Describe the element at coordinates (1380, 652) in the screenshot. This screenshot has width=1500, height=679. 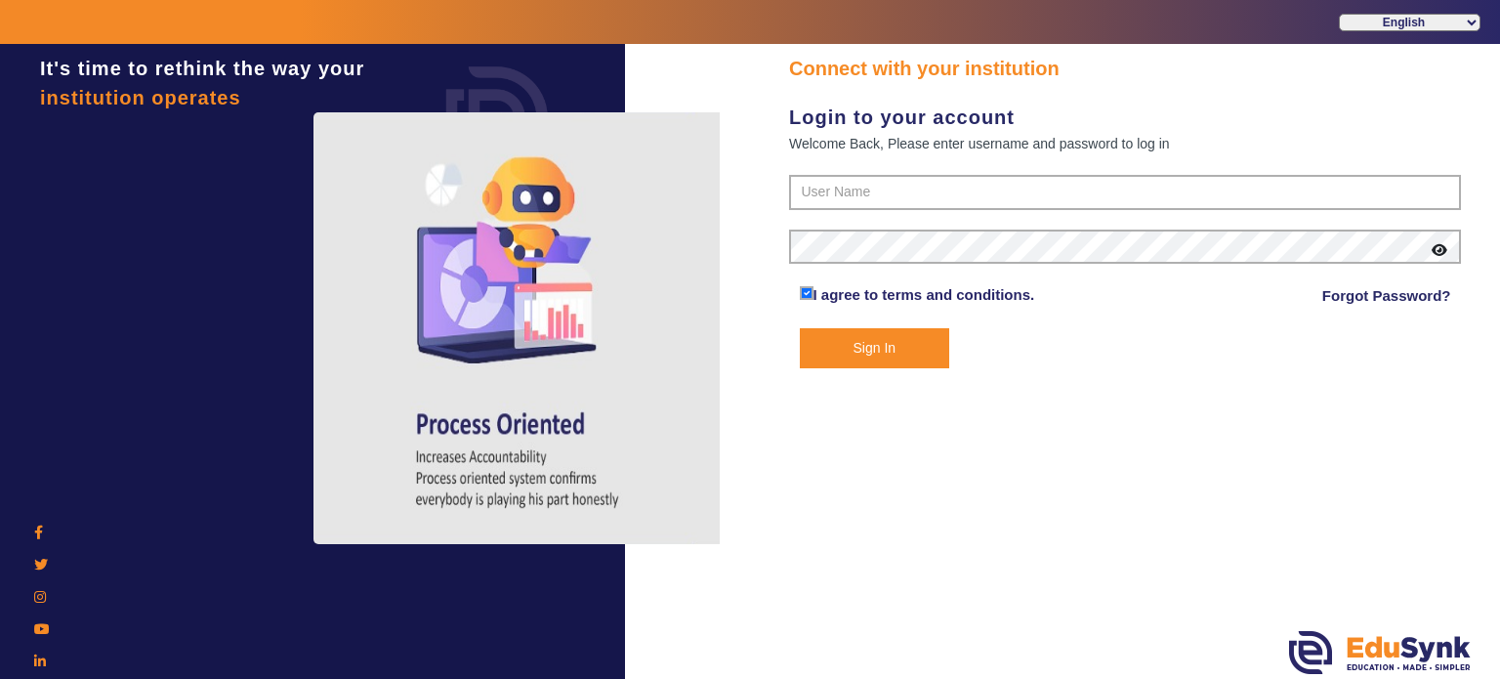
I see `img: edusynk.png` at that location.